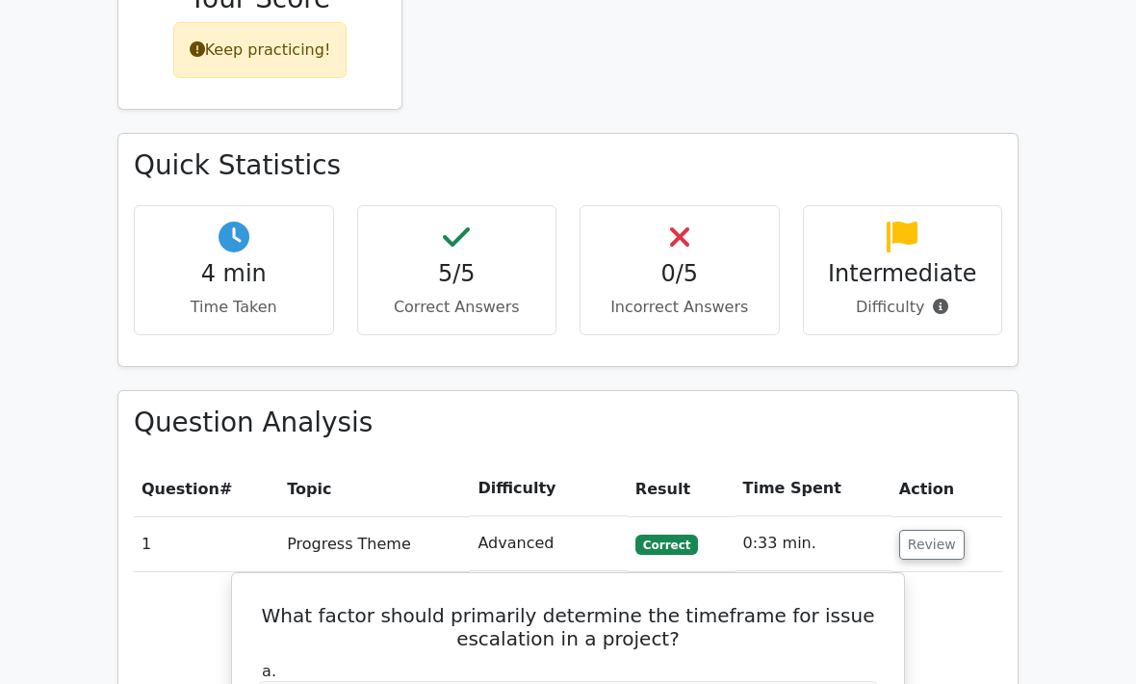 The width and height of the screenshot is (1136, 684). Describe the element at coordinates (548, 489) in the screenshot. I see `th: Difficulty` at that location.